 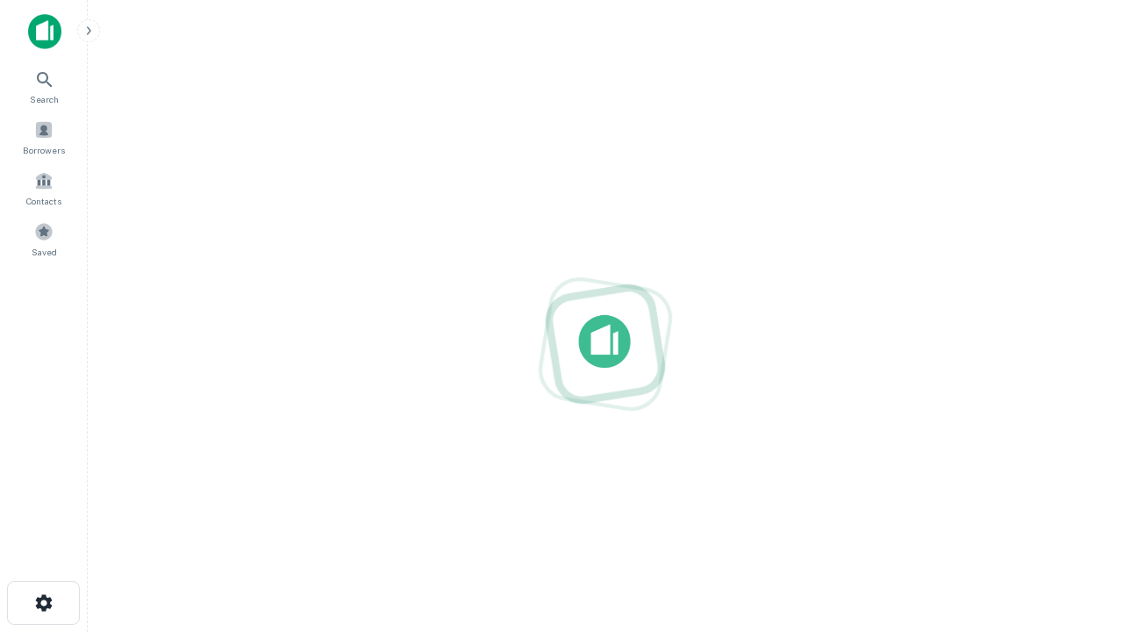 I want to click on span: Saved, so click(x=44, y=252).